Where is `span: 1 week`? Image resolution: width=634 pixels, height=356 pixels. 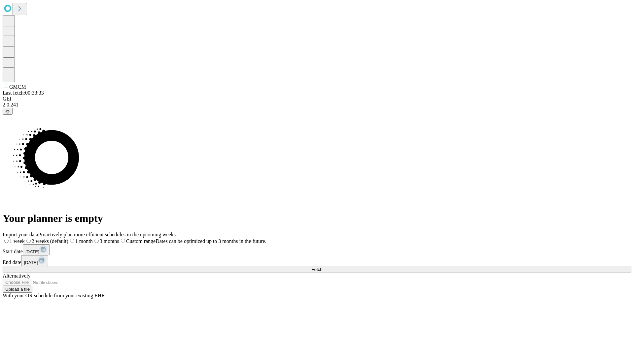 span: 1 week is located at coordinates (17, 241).